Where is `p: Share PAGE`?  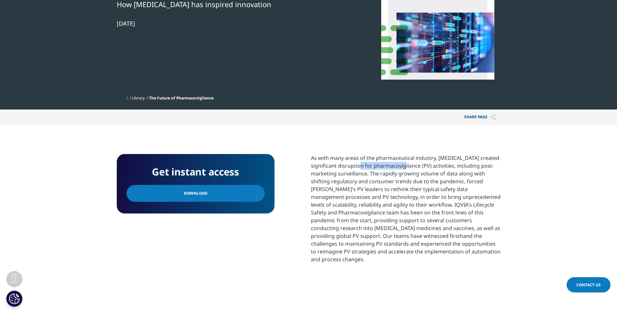 p: Share PAGE is located at coordinates (479, 117).